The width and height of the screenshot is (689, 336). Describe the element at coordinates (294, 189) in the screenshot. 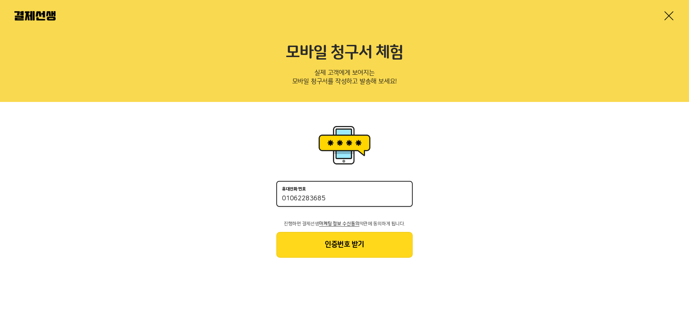

I see `p: 휴대전화 번호` at that location.